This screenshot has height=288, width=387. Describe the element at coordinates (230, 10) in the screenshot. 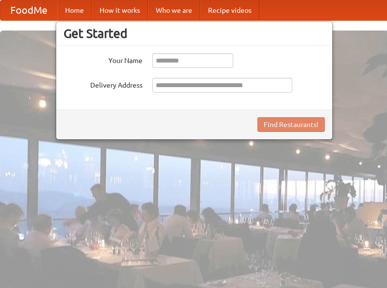

I see `a: Recipe videos` at that location.